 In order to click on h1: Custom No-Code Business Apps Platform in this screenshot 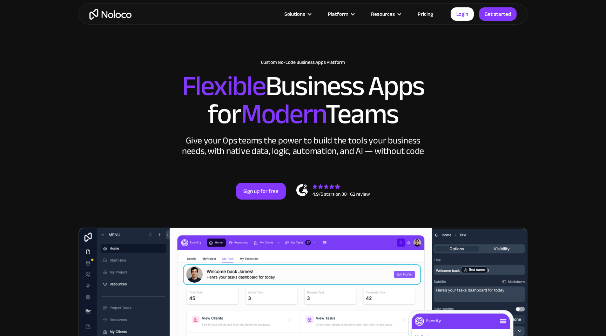, I will do `click(303, 62)`.